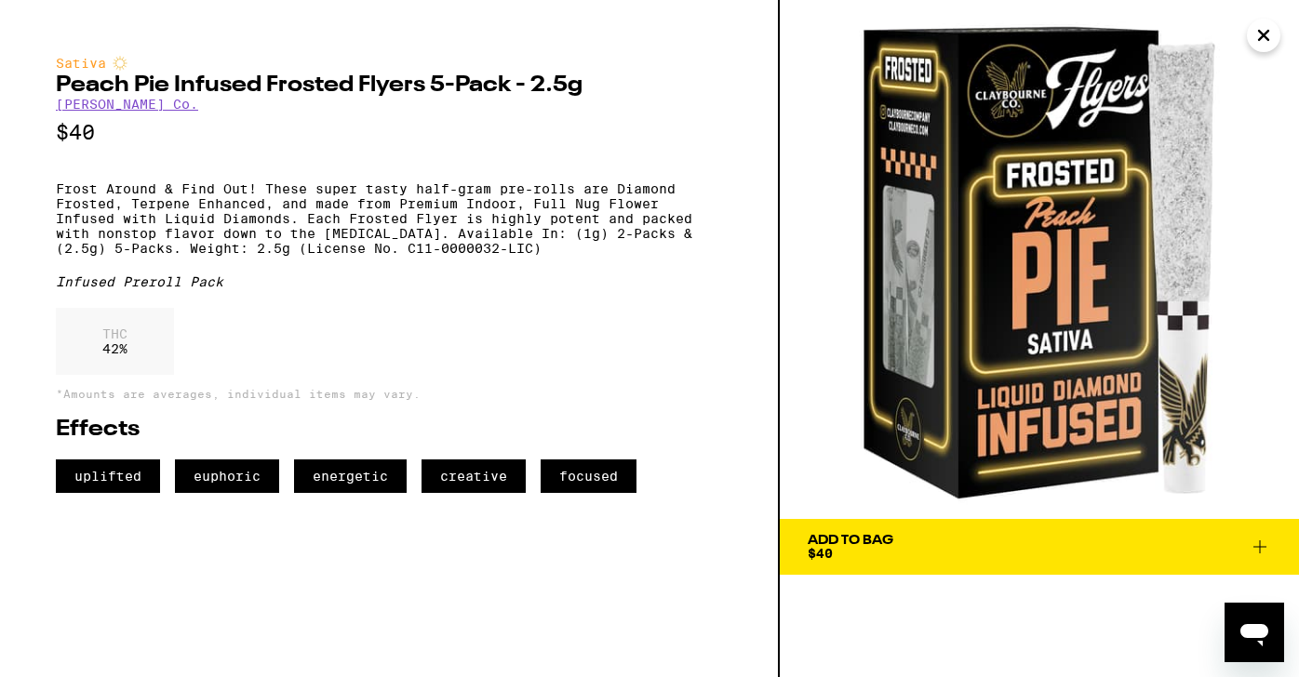 This screenshot has height=677, width=1299. What do you see at coordinates (389, 430) in the screenshot?
I see `h2: Effects` at bounding box center [389, 430].